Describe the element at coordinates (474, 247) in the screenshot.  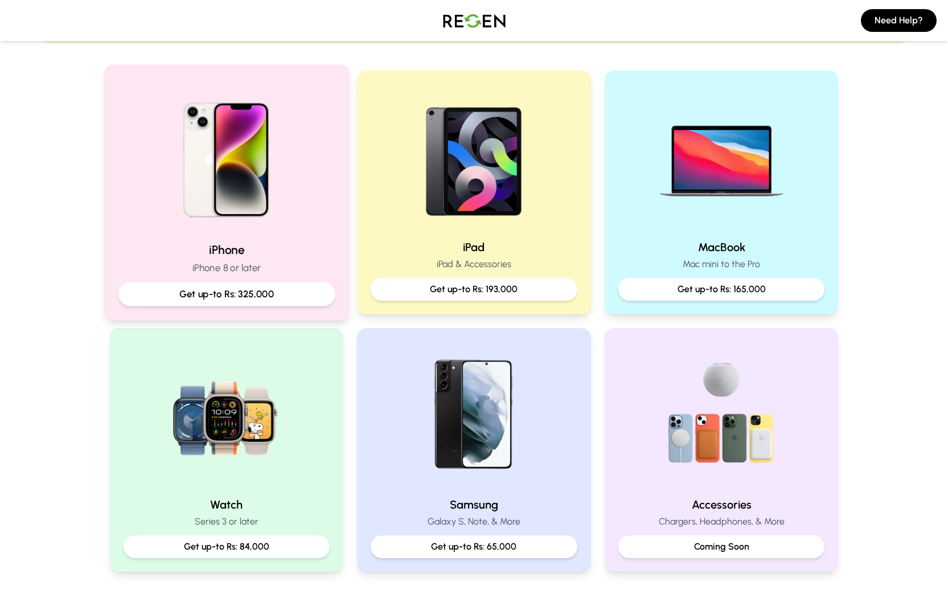
I see `h2: iPad` at that location.